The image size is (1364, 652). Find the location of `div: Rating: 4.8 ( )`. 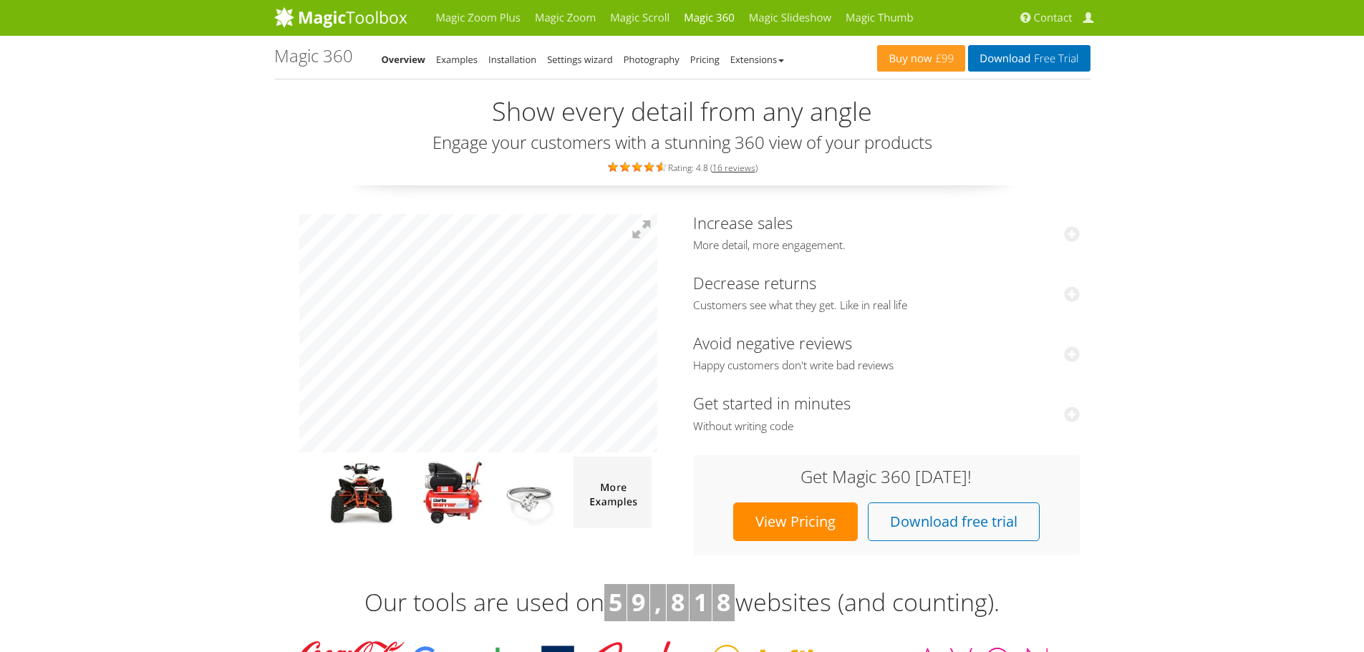

div: Rating: 4.8 ( ) is located at coordinates (682, 167).